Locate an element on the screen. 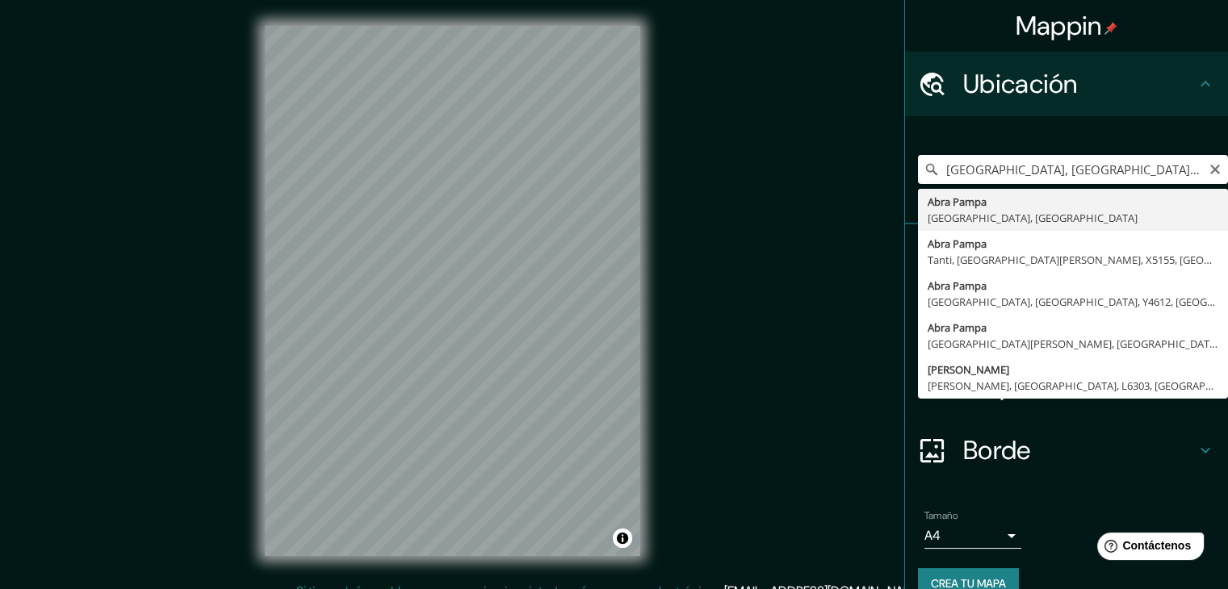 The height and width of the screenshot is (589, 1228). font: A4 is located at coordinates (933, 535).